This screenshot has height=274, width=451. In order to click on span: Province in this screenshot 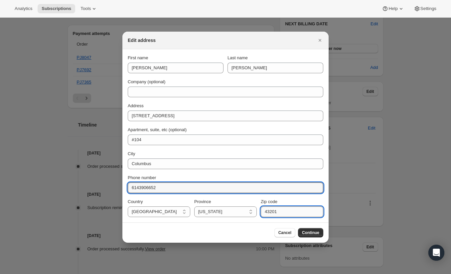, I will do `click(203, 201)`.